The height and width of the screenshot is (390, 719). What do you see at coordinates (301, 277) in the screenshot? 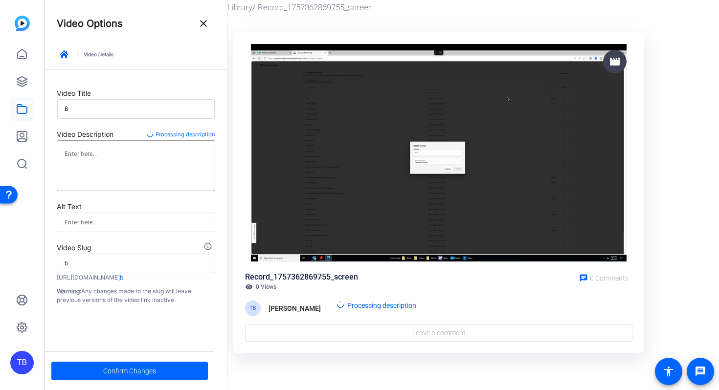
I see `div: Record_1757362869755_screen` at bounding box center [301, 277].